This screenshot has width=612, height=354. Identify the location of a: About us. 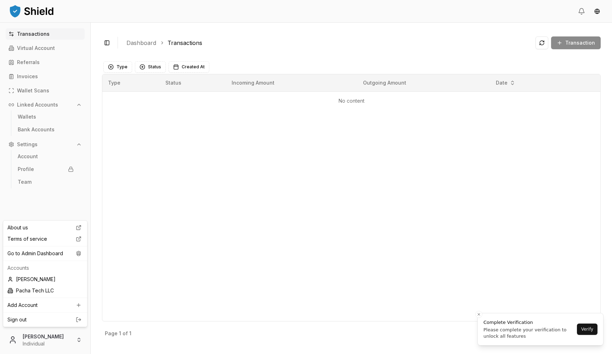
(45, 228).